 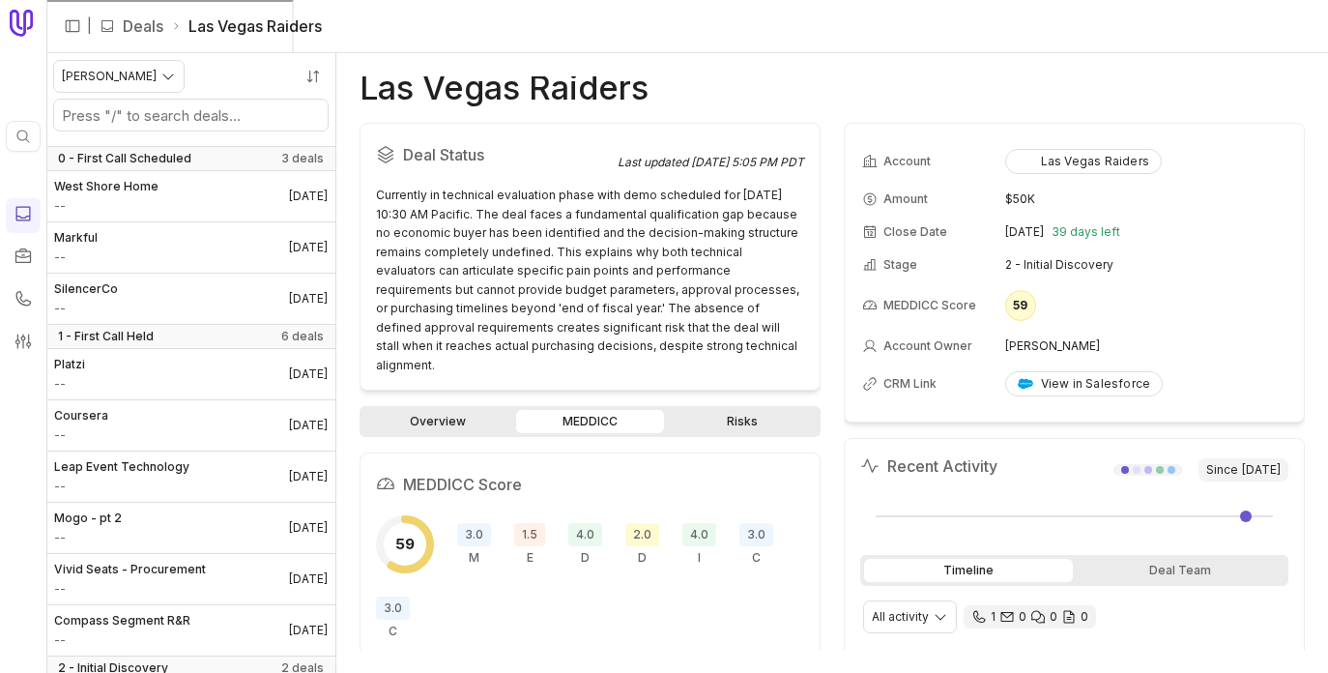 I want to click on div: Las Vegas Raiders, so click(x=1084, y=161).